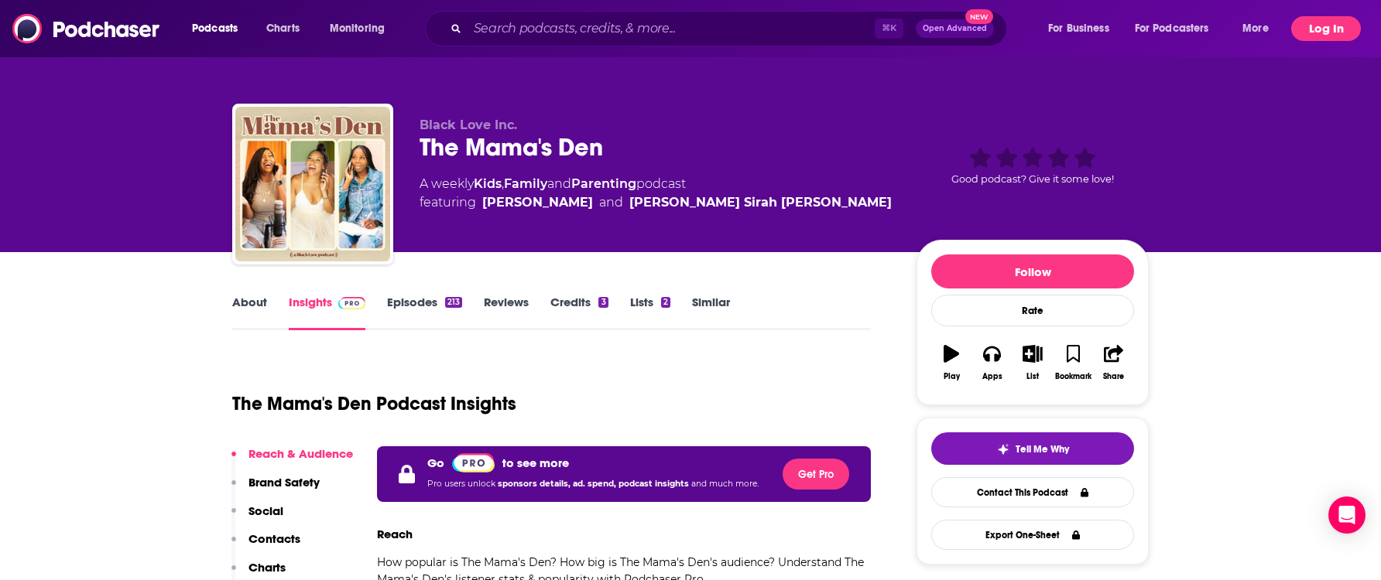  Describe the element at coordinates (313, 184) in the screenshot. I see `img: The Mama's Den` at that location.